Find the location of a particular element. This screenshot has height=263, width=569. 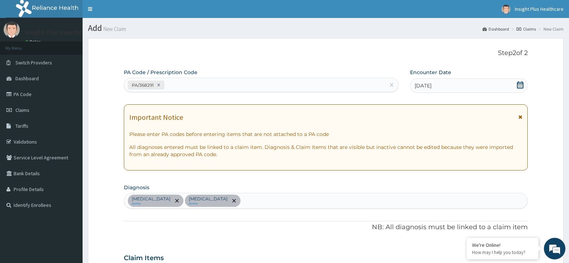

p: All diagnoses entered must be linked to a claim item. Diagnosis & Claim Items that are visible bu... is located at coordinates (326, 151).